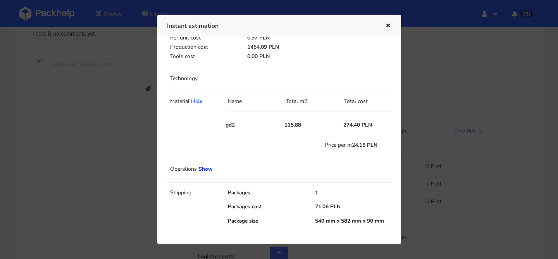 The width and height of the screenshot is (558, 259). What do you see at coordinates (266, 221) in the screenshot?
I see `div: Package size` at bounding box center [266, 221].